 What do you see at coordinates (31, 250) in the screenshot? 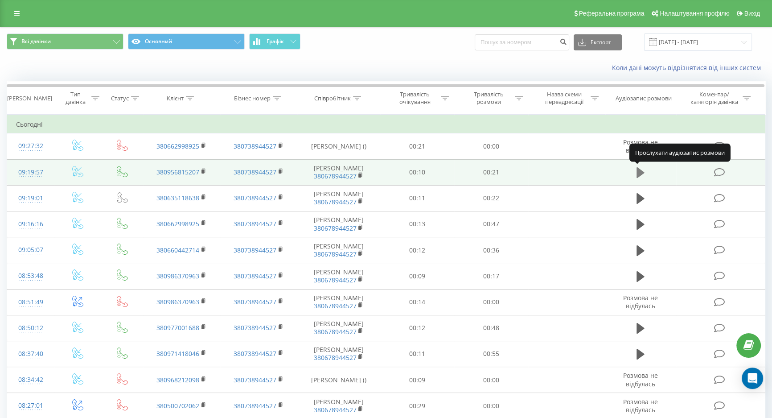
I see `div: 09:05:07` at bounding box center [31, 250].